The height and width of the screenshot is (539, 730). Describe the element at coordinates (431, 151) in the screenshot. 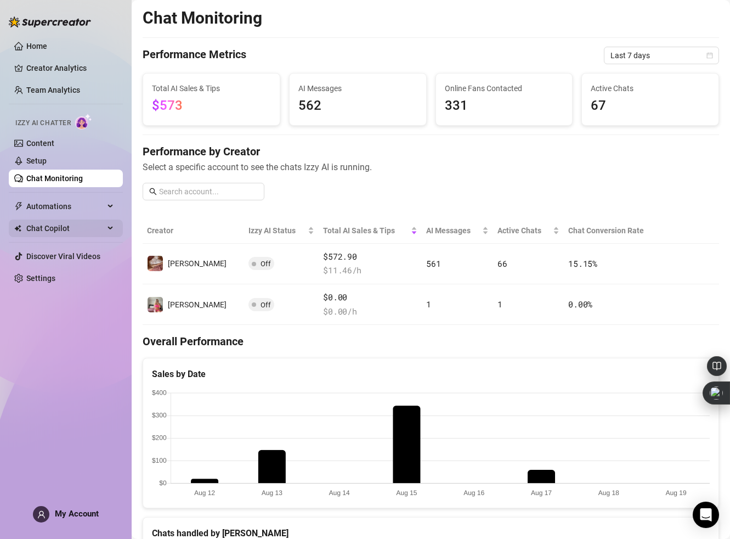

I see `h4: Performance by Creator` at that location.